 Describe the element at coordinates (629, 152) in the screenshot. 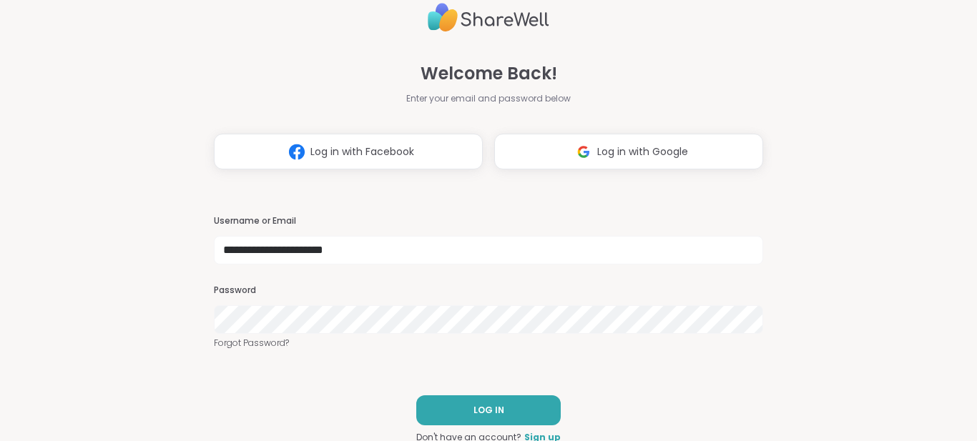

I see `button: Log in with Google` at that location.